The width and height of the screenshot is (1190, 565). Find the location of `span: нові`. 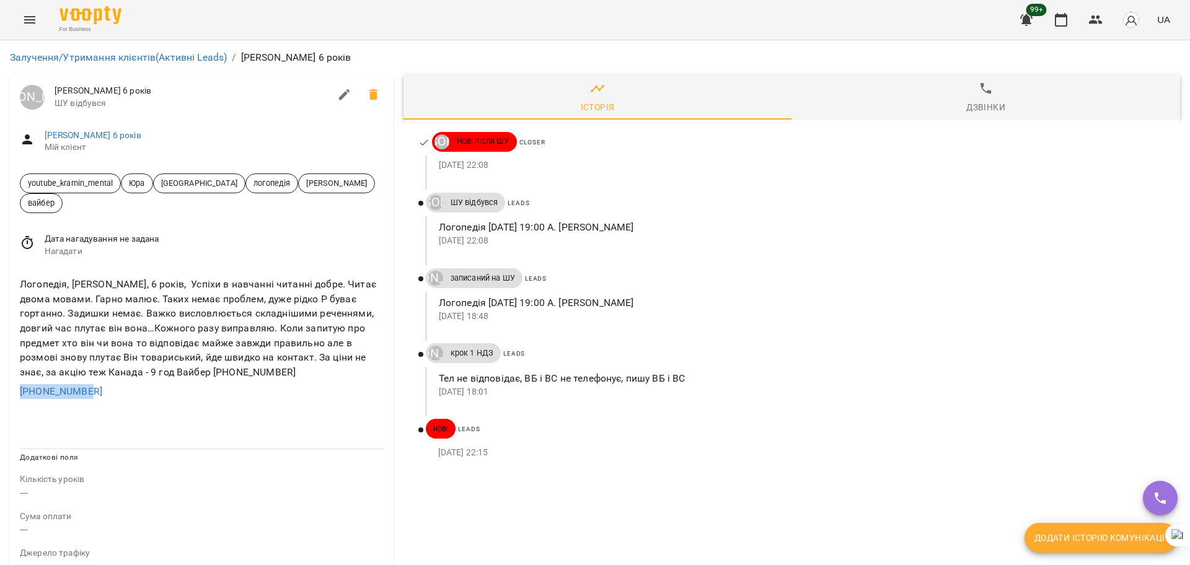

span: нові is located at coordinates (441, 429).